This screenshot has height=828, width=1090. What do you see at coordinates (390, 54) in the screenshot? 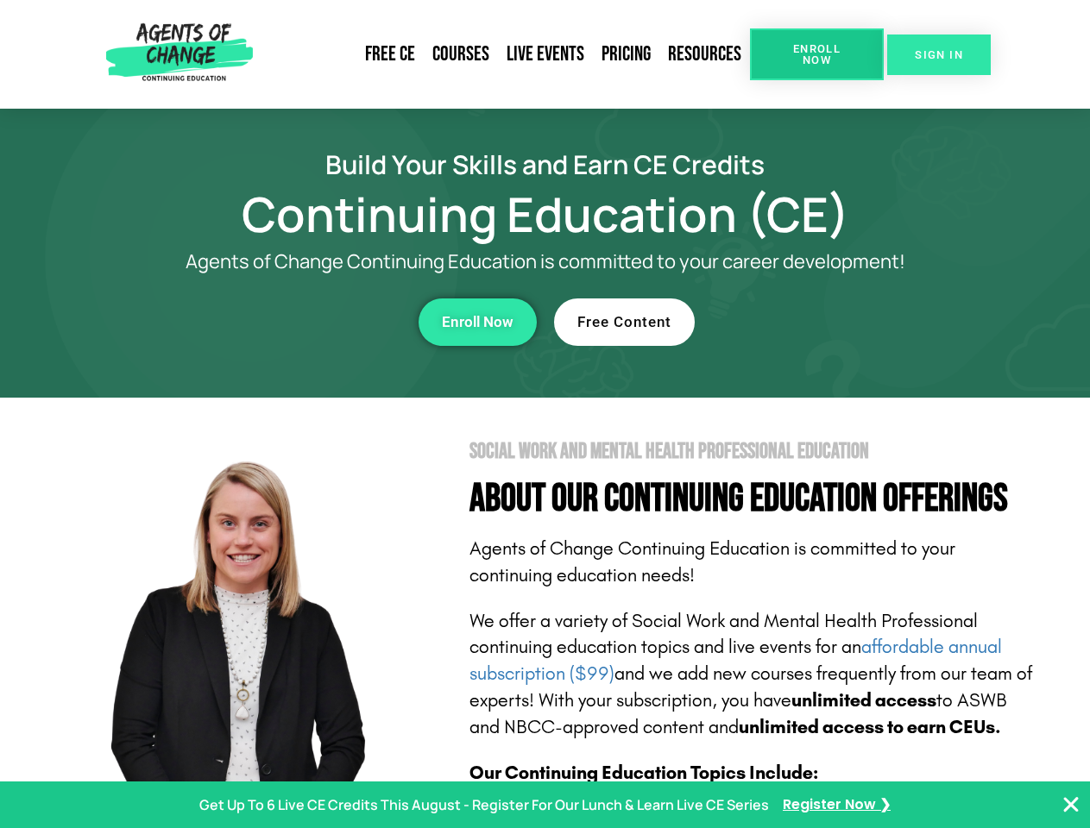
I see `a: Free CE` at bounding box center [390, 54].